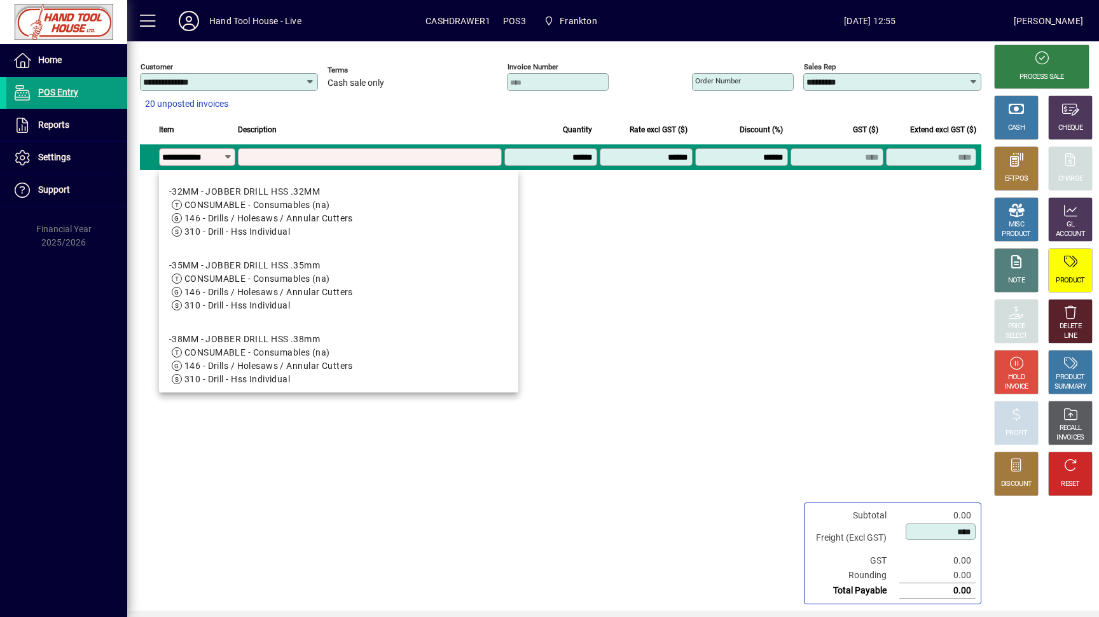 The image size is (1099, 617). I want to click on span: Cash sale only, so click(355, 83).